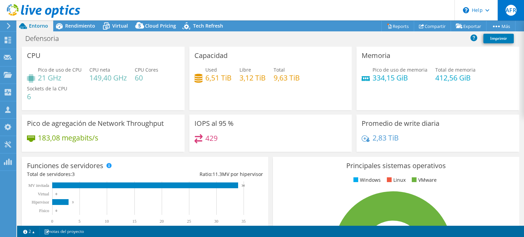 The height and width of the screenshot is (237, 524). What do you see at coordinates (60, 70) in the screenshot?
I see `span: Pico de uso de CPU` at bounding box center [60, 70].